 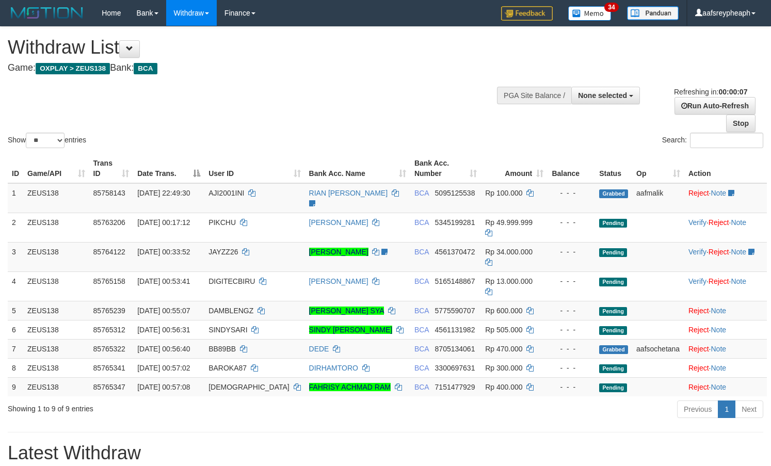 I want to click on td: 1, so click(x=15, y=198).